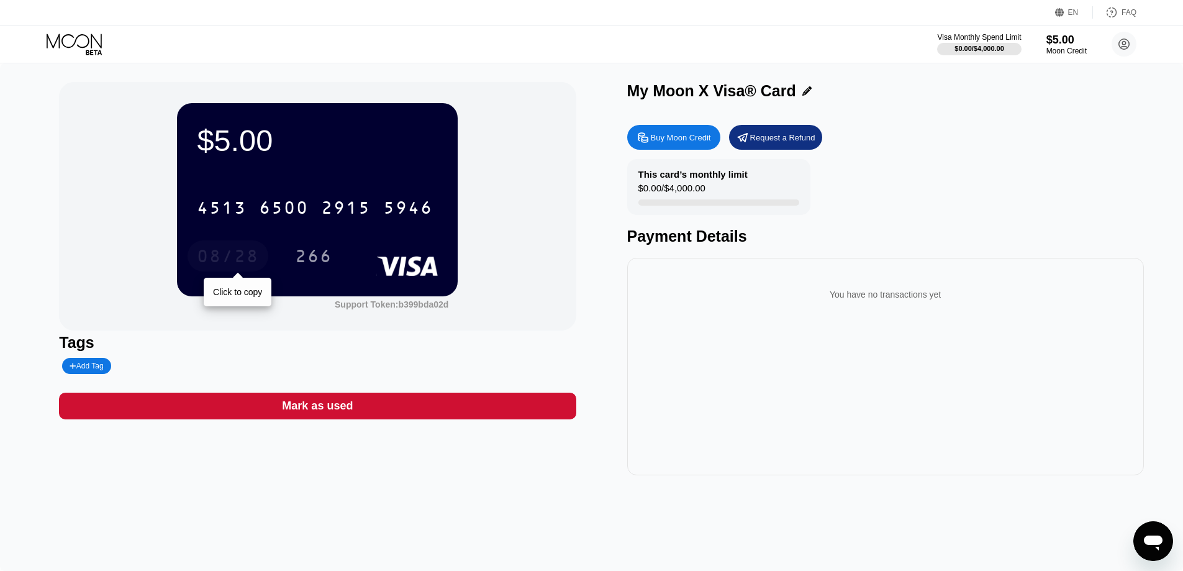  What do you see at coordinates (1066, 51) in the screenshot?
I see `div: Moon Credit` at bounding box center [1066, 51].